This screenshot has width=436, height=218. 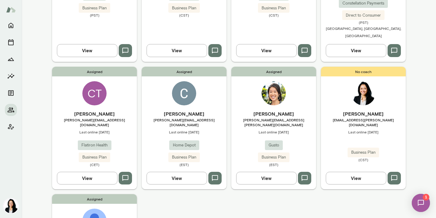 What do you see at coordinates (11, 76) in the screenshot?
I see `button: Insights` at bounding box center [11, 76].